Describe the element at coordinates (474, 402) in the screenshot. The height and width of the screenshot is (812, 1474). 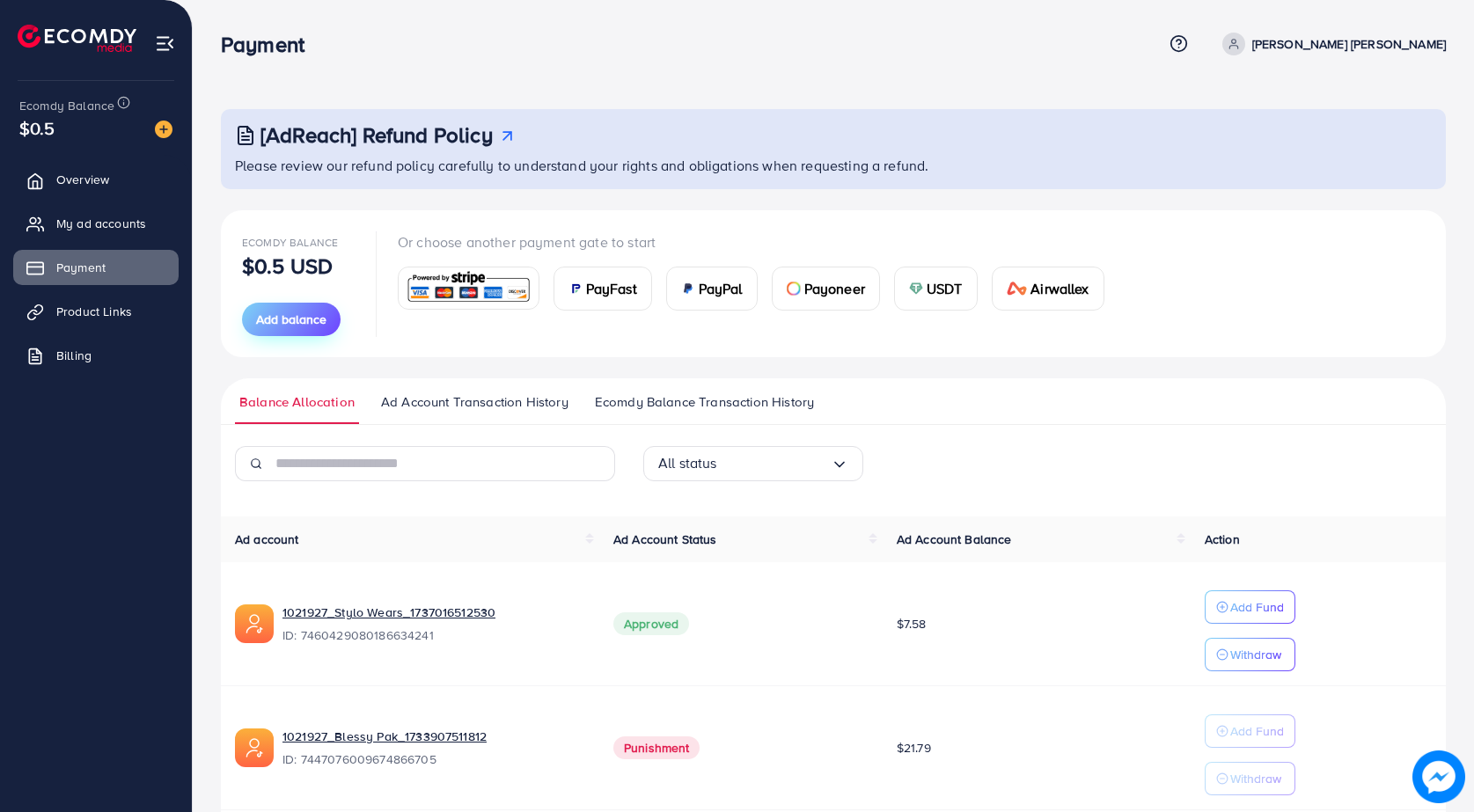
I see `span: Ad Account Transaction History` at that location.